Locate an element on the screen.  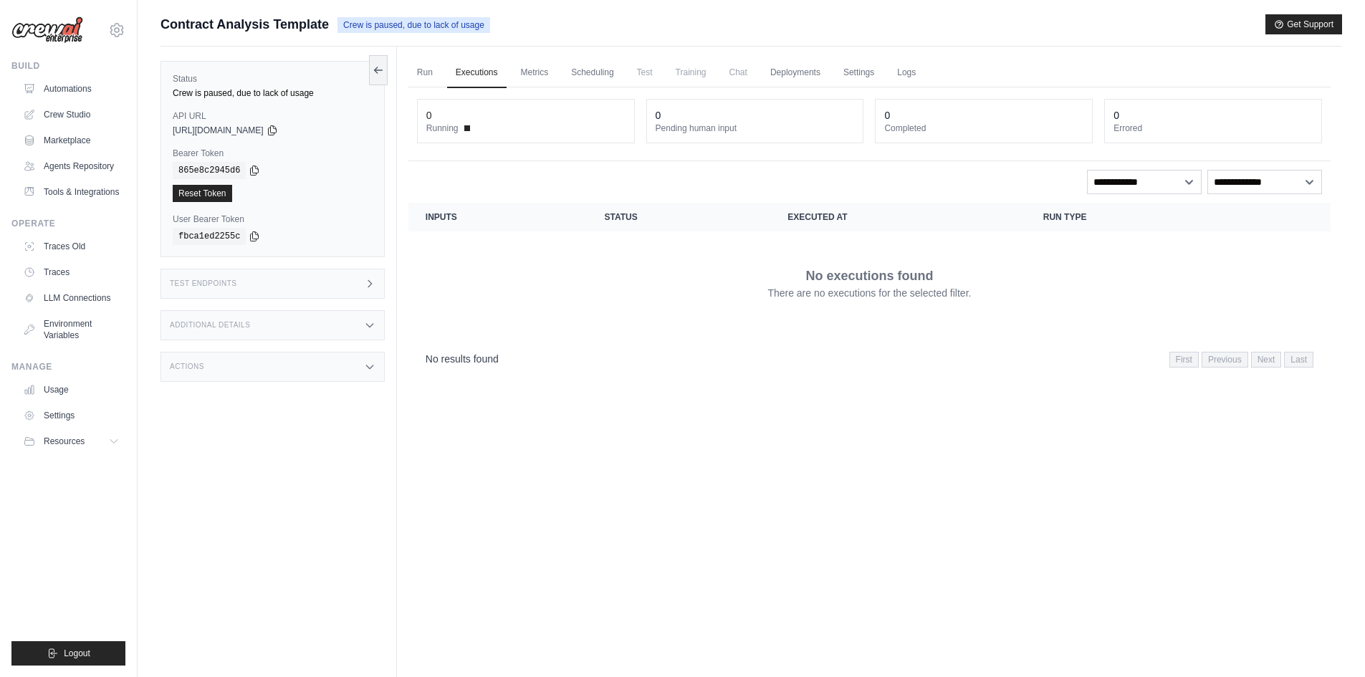
code: fbca1ed2255c is located at coordinates (209, 236).